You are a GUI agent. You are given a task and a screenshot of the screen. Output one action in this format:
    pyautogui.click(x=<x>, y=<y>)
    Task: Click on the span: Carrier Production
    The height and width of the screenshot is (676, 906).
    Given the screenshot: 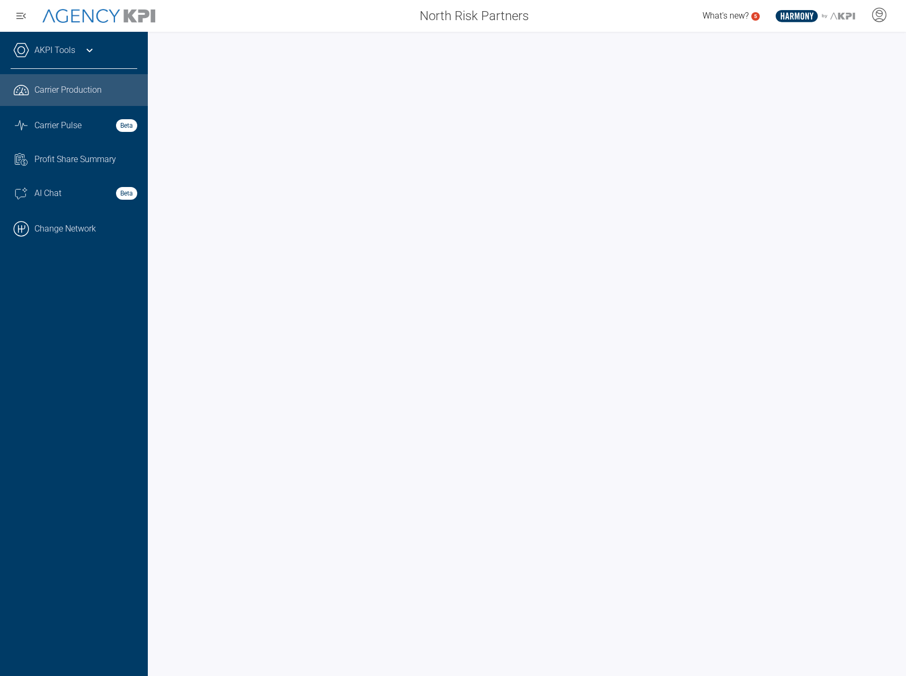 What is the action you would take?
    pyautogui.click(x=68, y=90)
    